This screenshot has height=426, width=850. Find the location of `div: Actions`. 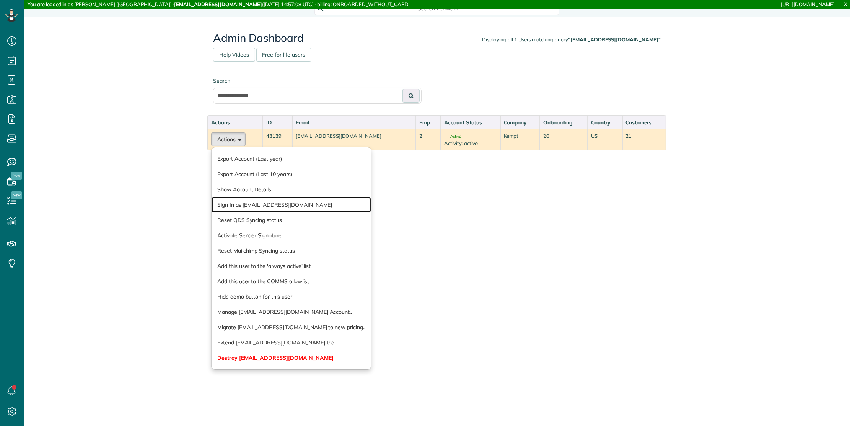

div: Actions is located at coordinates (235, 122).